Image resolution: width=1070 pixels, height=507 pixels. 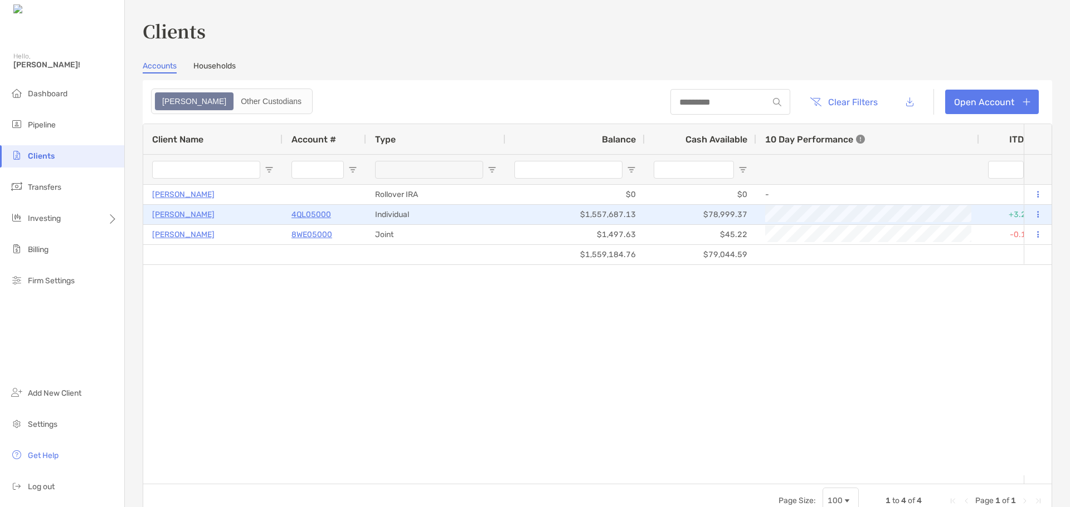 I want to click on a: 4QL05000, so click(x=311, y=214).